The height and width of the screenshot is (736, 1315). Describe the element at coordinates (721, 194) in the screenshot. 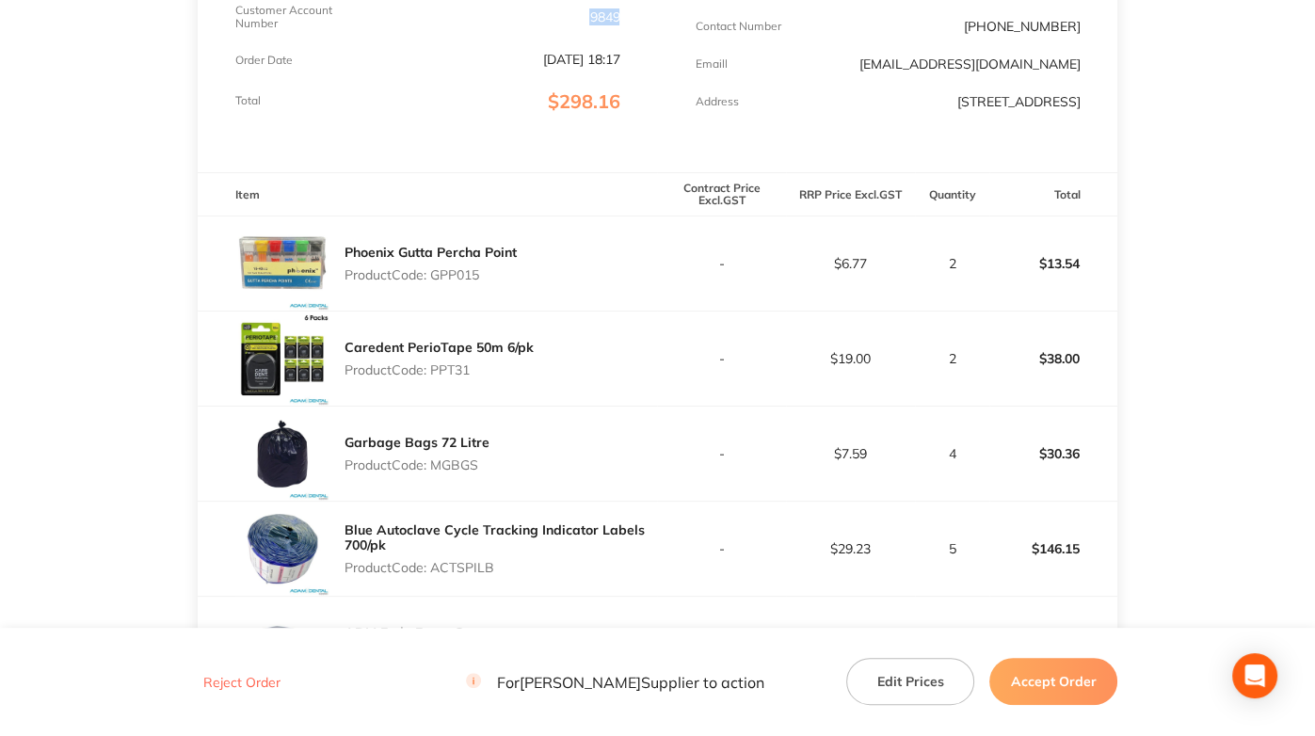

I see `th: Contract Price Excl. GST` at that location.